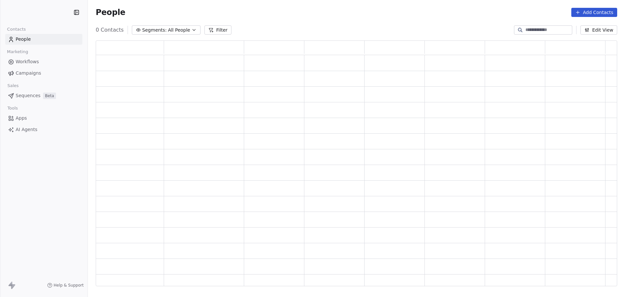 The image size is (625, 297). I want to click on span: Contacts, so click(16, 29).